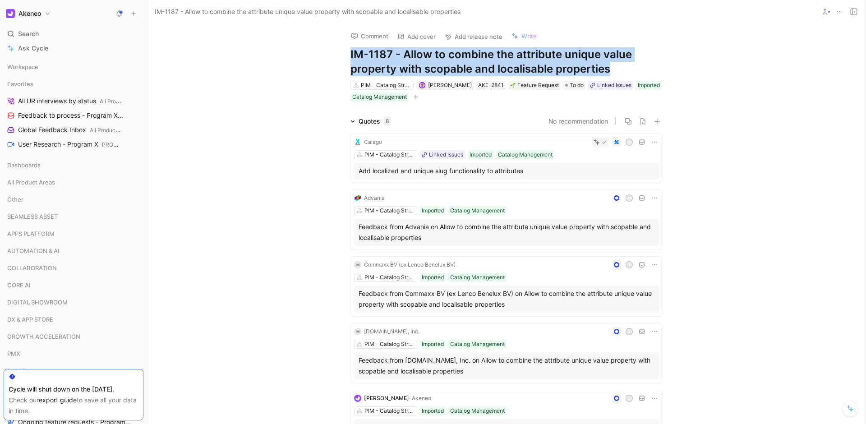 This screenshot has width=866, height=424. Describe the element at coordinates (74, 304) in the screenshot. I see `div: DIGITAL SHOWROOM` at that location.